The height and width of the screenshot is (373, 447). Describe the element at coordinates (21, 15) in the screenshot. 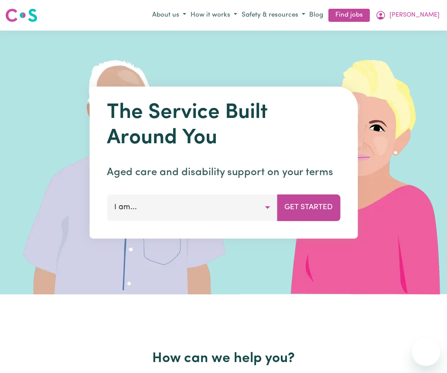

I see `img: Careseekers logo` at that location.